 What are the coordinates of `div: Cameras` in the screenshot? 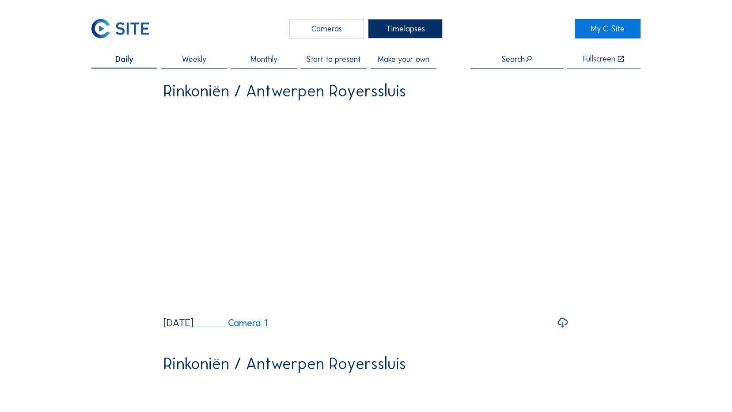 It's located at (326, 29).